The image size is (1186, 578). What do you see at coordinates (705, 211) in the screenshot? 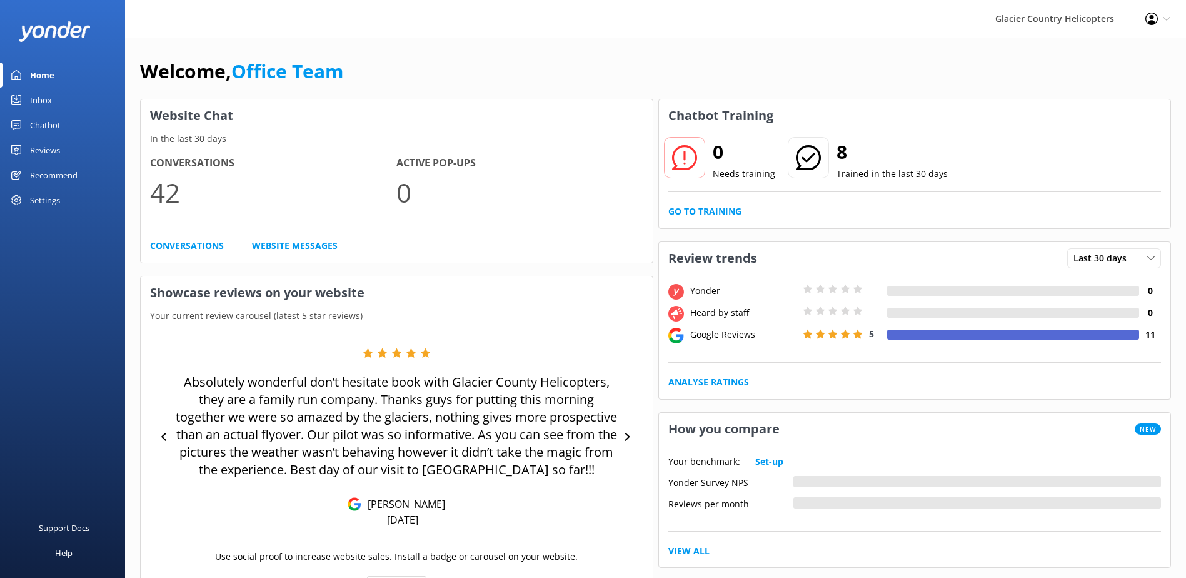
I see `a: Go to Training` at bounding box center [705, 211].